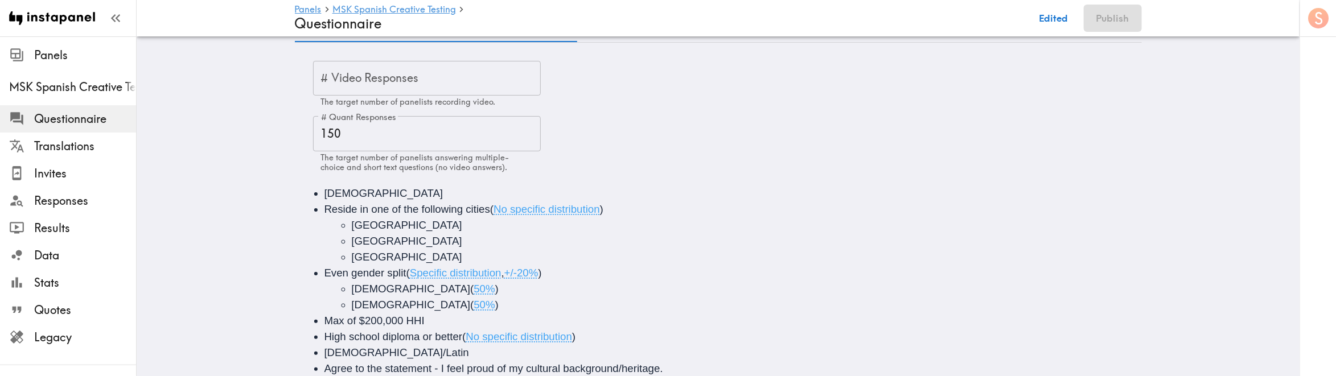 This screenshot has width=1336, height=376. I want to click on span: Reside in one of the following cities, so click(407, 209).